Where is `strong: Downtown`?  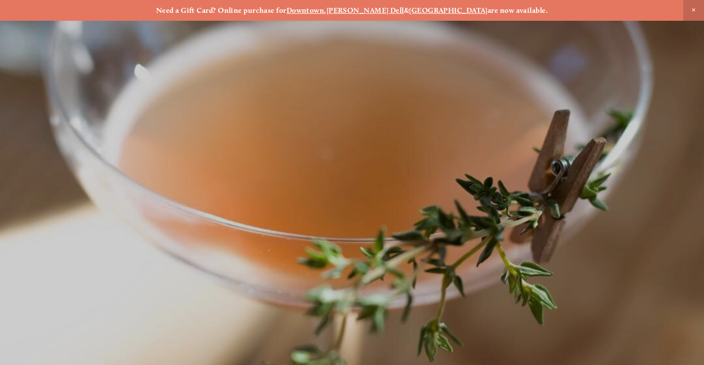 strong: Downtown is located at coordinates (305, 10).